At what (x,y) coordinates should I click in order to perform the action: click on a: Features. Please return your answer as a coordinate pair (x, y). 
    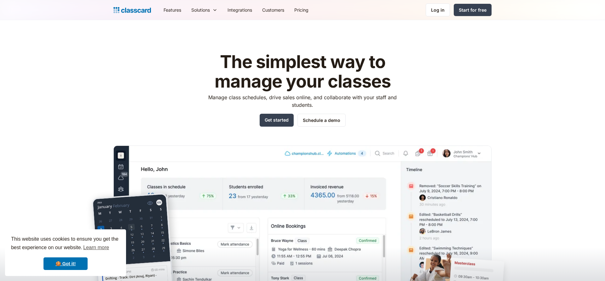
    Looking at the image, I should click on (172, 10).